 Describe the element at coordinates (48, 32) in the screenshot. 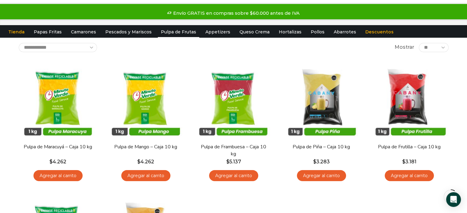

I see `a: Papas Fritas` at that location.